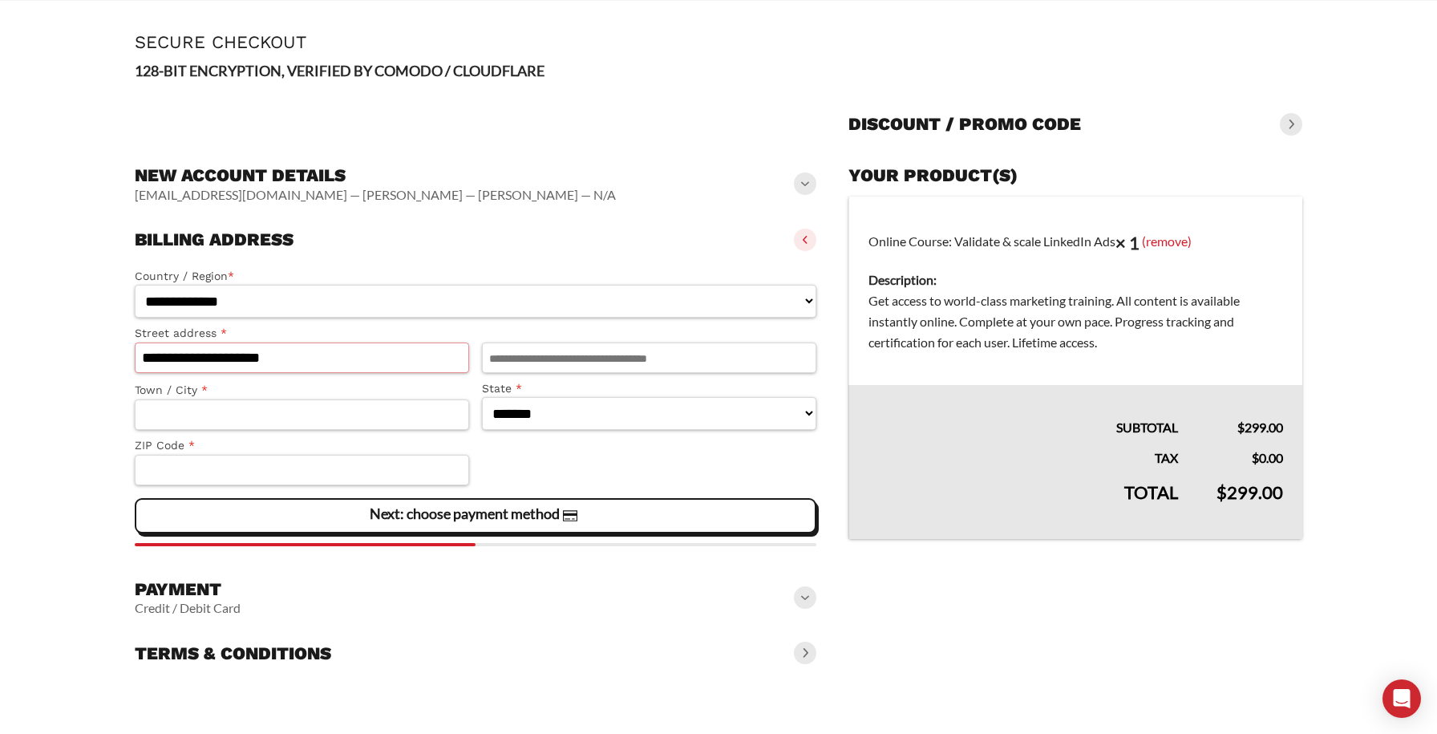  What do you see at coordinates (301, 333) in the screenshot?
I see `label: Street address` at bounding box center [301, 333].